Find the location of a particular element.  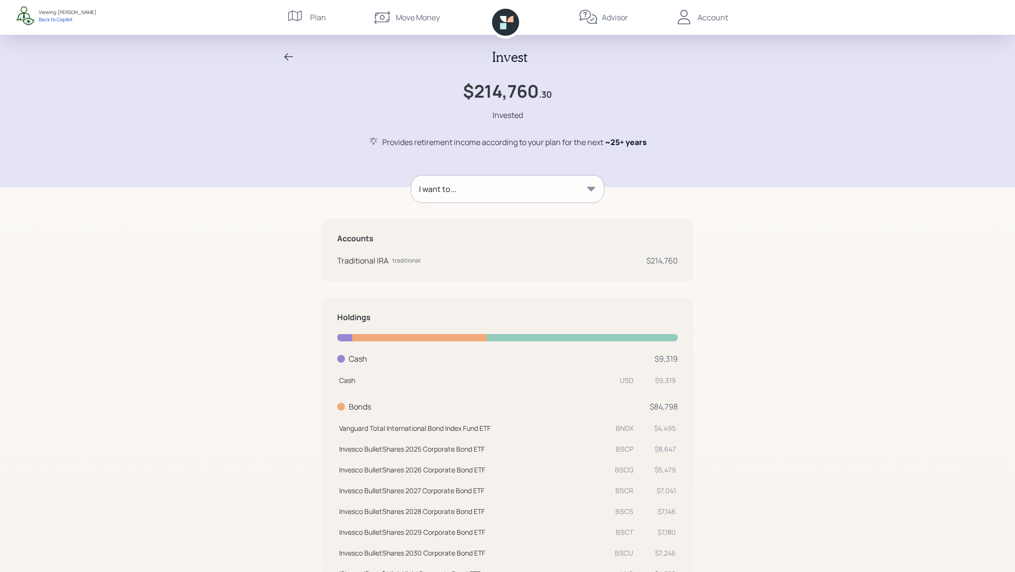

div: $7,041 is located at coordinates (656, 491).